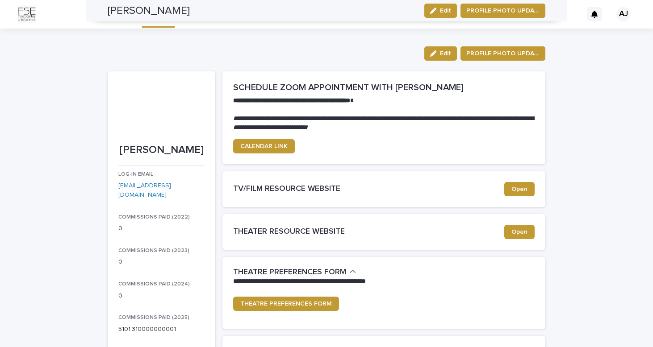 This screenshot has width=653, height=347. What do you see at coordinates (294, 273) in the screenshot?
I see `button: THEATRE PREFERENCES FORM` at bounding box center [294, 273].